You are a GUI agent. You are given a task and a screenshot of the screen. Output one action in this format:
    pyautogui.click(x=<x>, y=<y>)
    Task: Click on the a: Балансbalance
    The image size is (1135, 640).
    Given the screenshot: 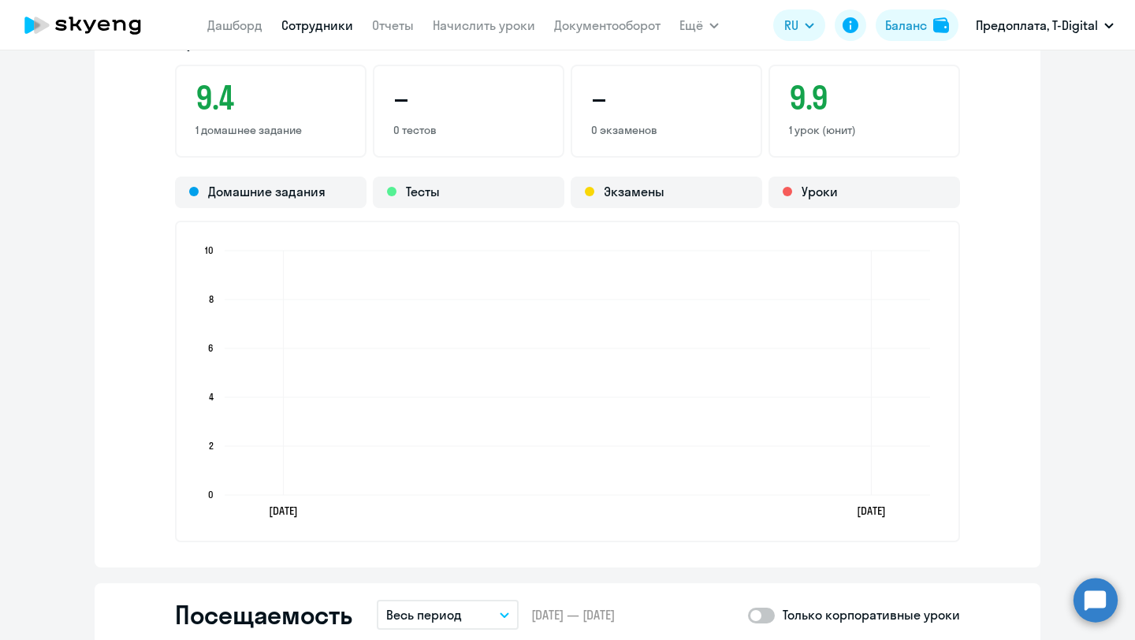 What is the action you would take?
    pyautogui.click(x=917, y=25)
    